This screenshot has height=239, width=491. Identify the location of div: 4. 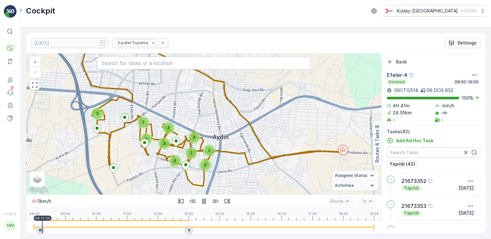
(146, 139).